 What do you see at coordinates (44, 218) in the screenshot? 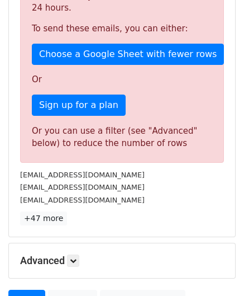
I see `a: +47 more` at bounding box center [44, 218].